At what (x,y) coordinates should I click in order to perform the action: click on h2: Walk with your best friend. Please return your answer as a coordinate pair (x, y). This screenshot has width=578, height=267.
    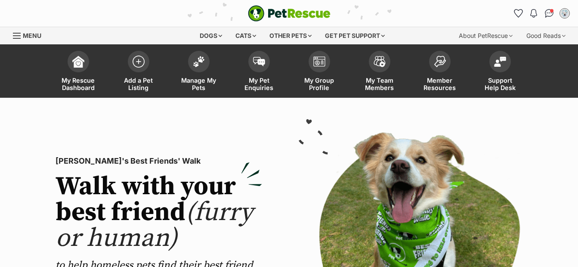
    Looking at the image, I should click on (159, 212).